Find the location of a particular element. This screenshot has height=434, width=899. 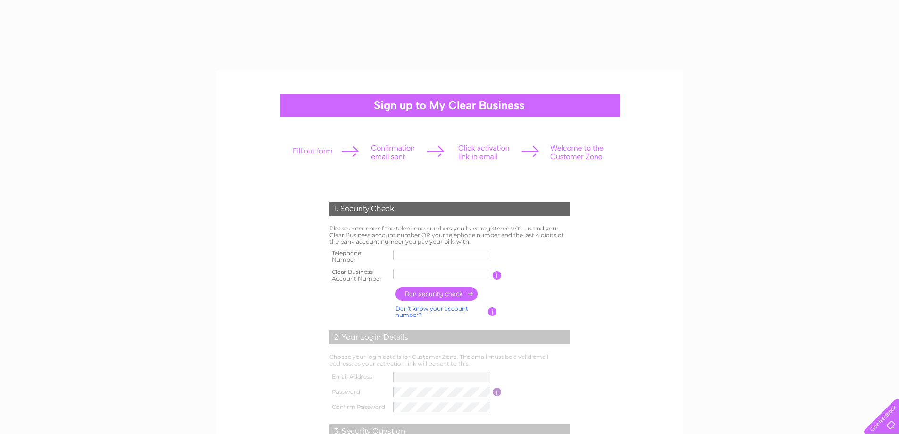

th: Email Address is located at coordinates (359, 377).